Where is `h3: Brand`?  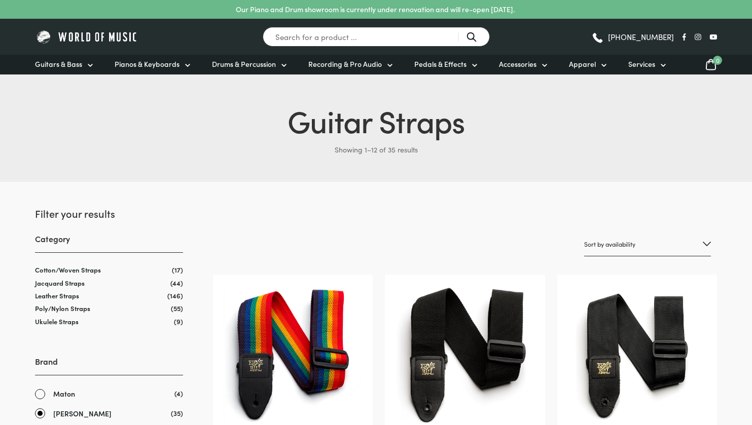 h3: Brand is located at coordinates (109, 366).